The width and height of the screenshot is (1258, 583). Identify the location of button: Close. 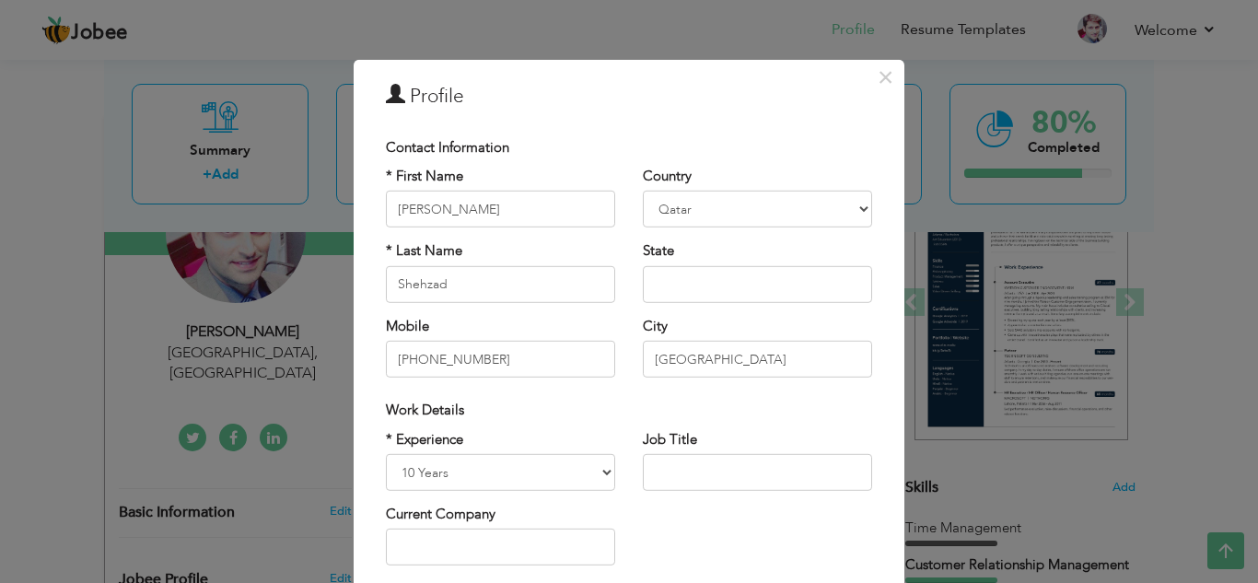
(885, 76).